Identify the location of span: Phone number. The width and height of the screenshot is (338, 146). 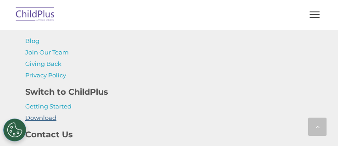
(164, 94).